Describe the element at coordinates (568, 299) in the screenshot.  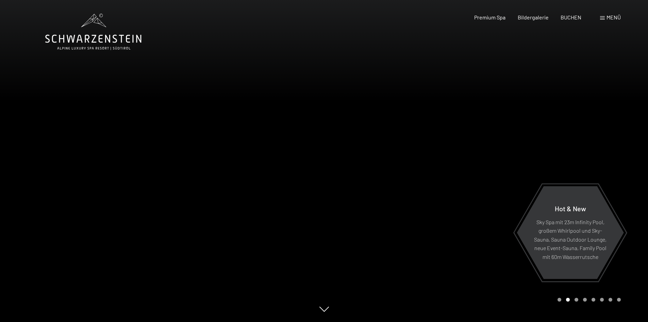
I see `div: Carousel Page 2 (Current Slide)` at that location.